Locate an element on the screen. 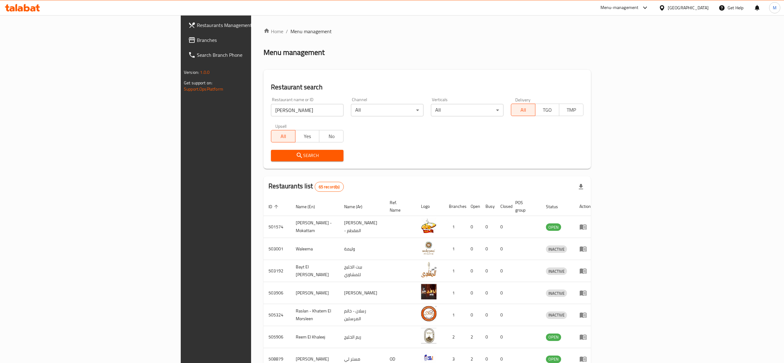 This screenshot has width=784, height=363. span: Yes is located at coordinates (308, 136).